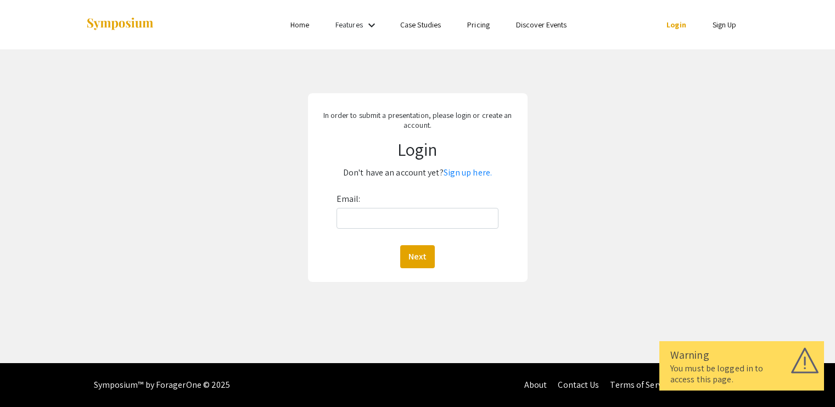 This screenshot has width=835, height=407. Describe the element at coordinates (418, 120) in the screenshot. I see `p: In order to submit a presentation, please login or create an account.` at that location.